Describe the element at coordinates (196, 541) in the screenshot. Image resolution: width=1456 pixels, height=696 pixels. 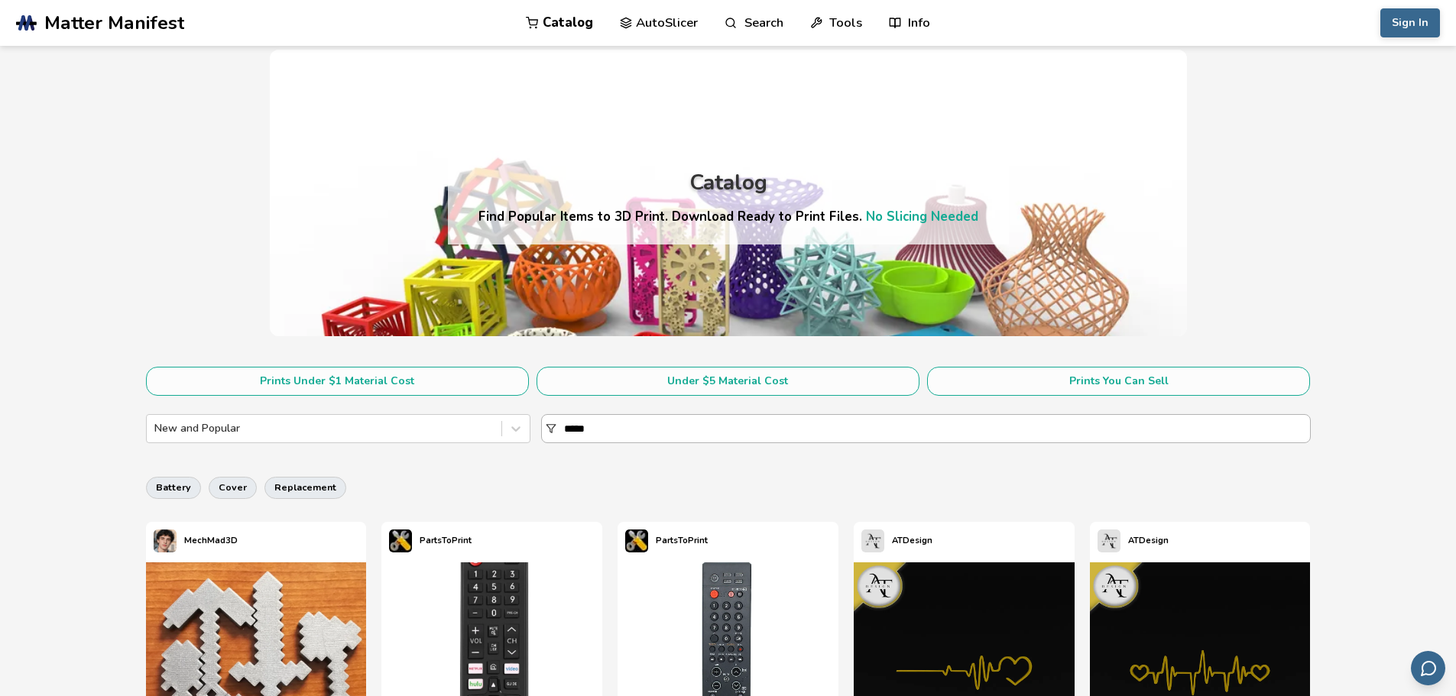
I see `a: MechMad3D's profileMechMad3D` at that location.